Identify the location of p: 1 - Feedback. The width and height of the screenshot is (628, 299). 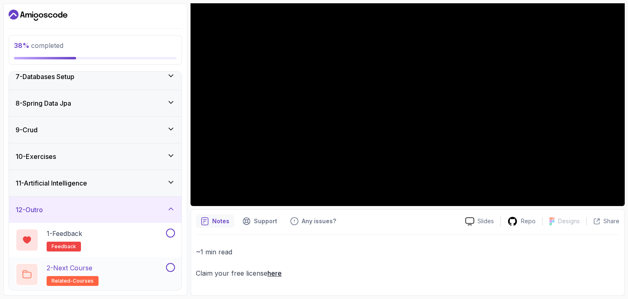
(64, 233).